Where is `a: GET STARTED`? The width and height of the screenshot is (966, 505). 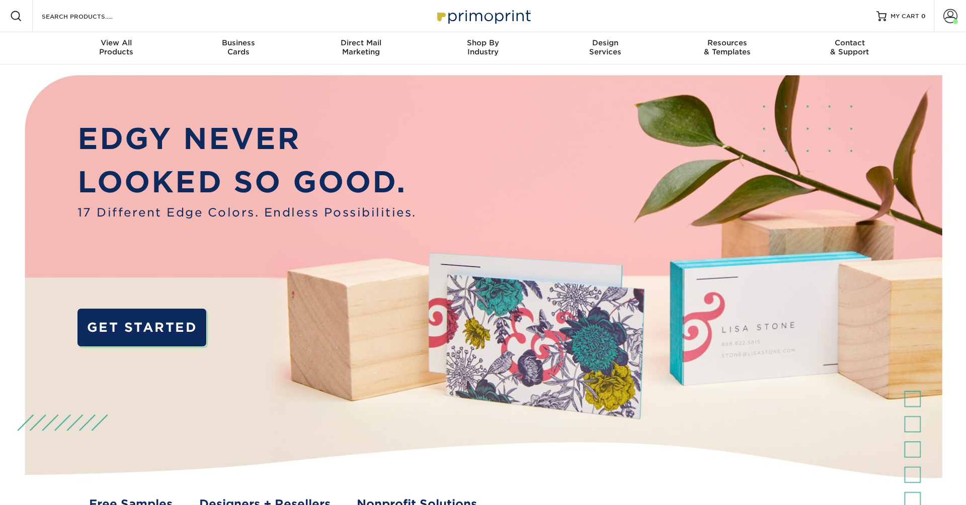
a: GET STARTED is located at coordinates (142, 327).